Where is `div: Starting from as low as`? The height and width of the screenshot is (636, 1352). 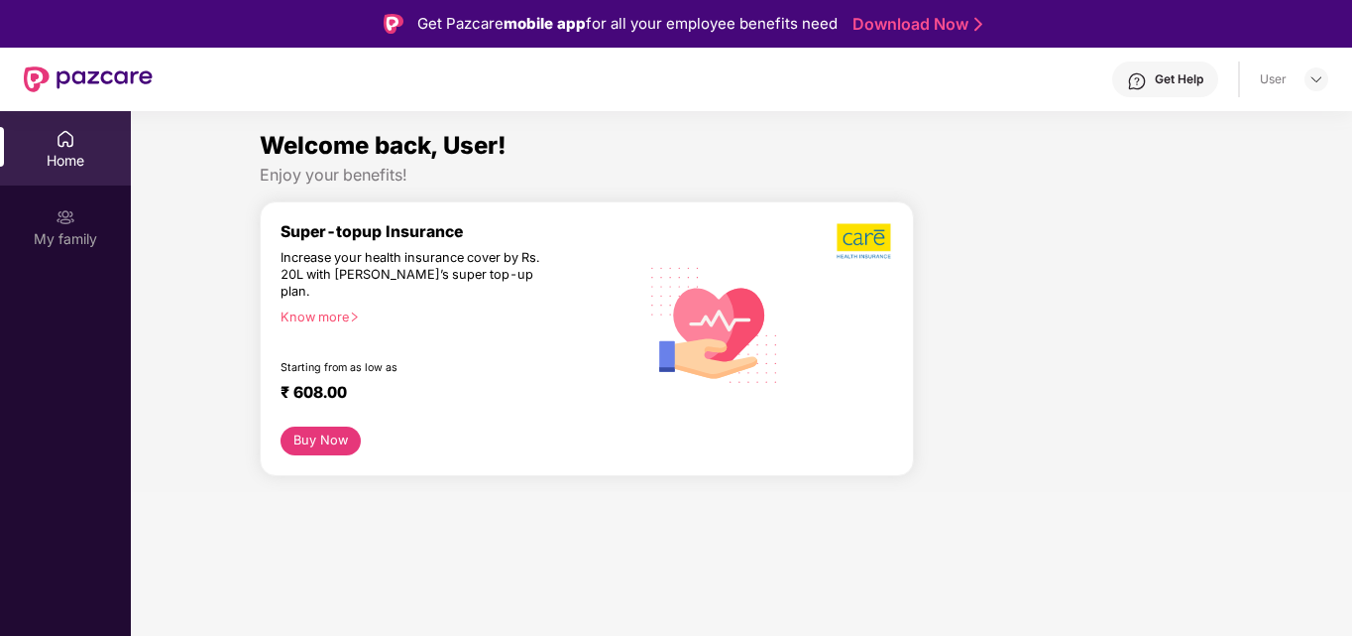 div: Starting from as low as is located at coordinates (417, 368).